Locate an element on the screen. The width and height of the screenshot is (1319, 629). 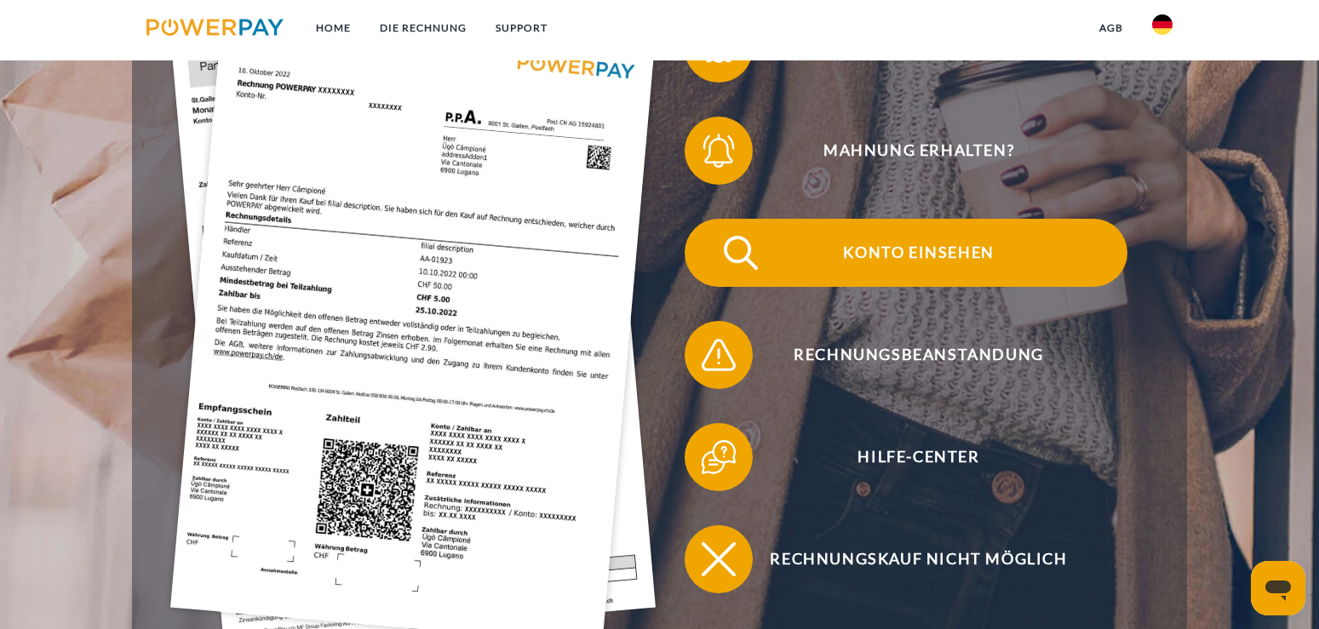
button: Mahnung erhalten? is located at coordinates (906, 151).